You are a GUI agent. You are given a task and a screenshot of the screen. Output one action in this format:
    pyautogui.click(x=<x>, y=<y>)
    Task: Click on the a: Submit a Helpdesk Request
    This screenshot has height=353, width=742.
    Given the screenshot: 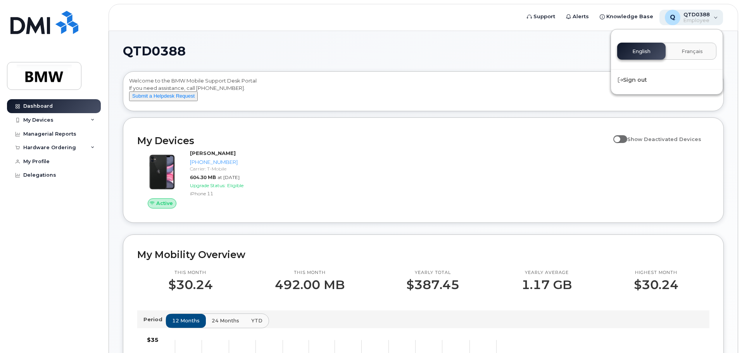 What is the action you would take?
    pyautogui.click(x=163, y=96)
    